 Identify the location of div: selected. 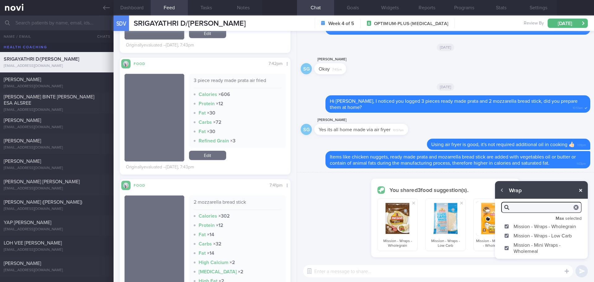
(541, 217).